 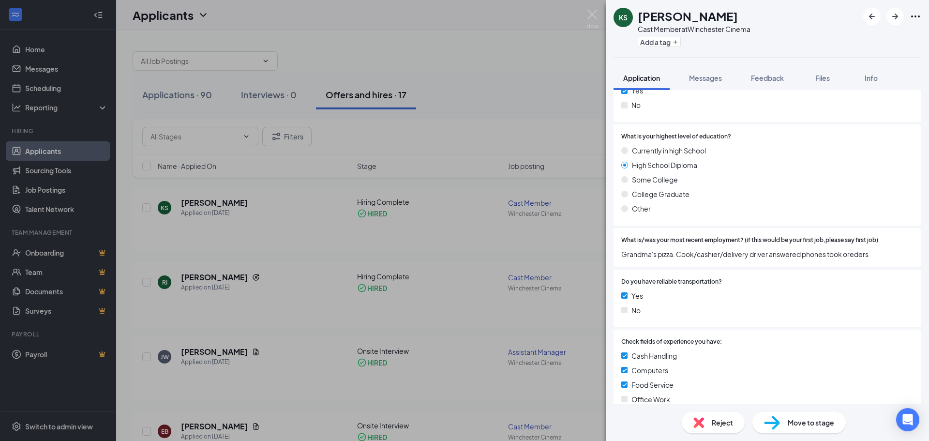 What do you see at coordinates (895, 16) in the screenshot?
I see `svg: ArrowRight` at bounding box center [895, 16].